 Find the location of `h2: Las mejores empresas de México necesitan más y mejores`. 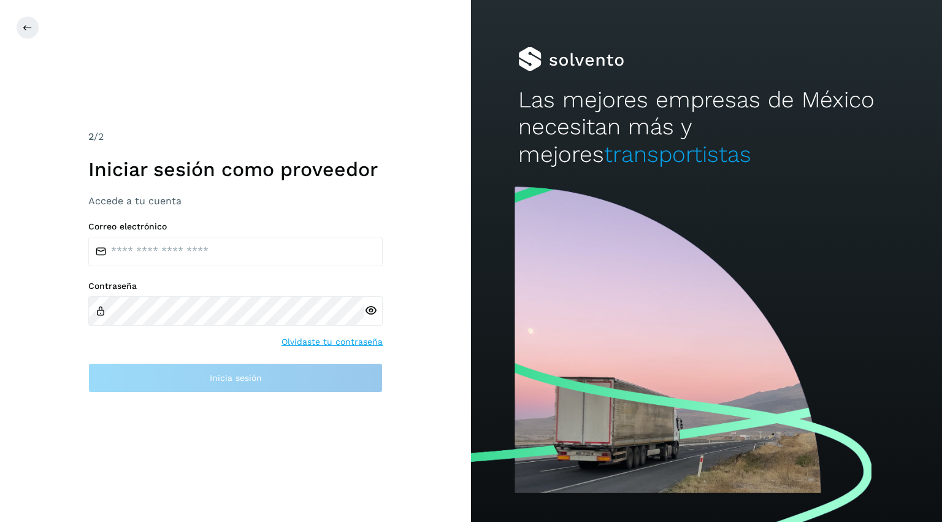

h2: Las mejores empresas de México necesitan más y mejores is located at coordinates (707, 127).